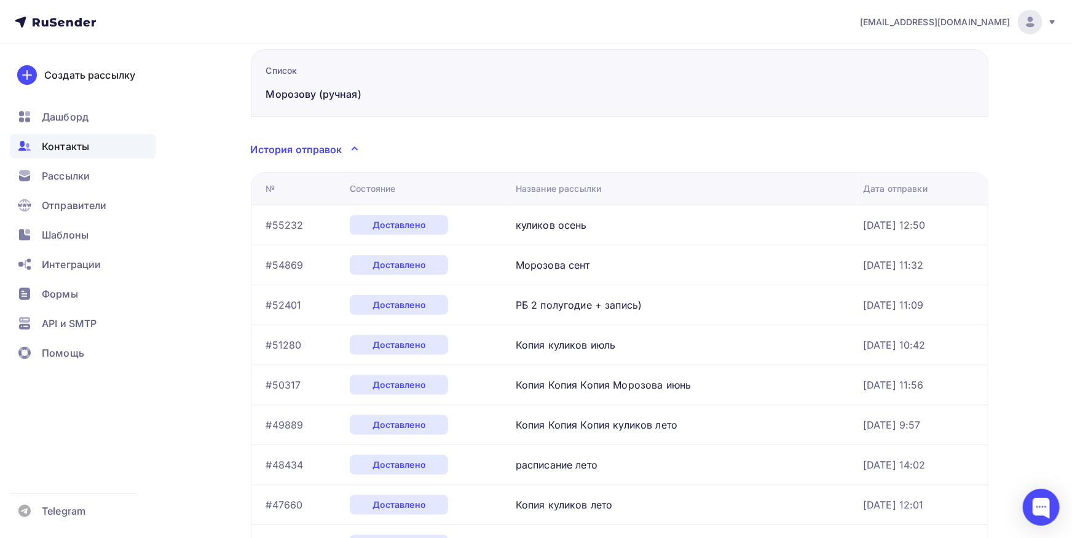 This screenshot has height=538, width=1072. I want to click on a: Отправители, so click(83, 205).